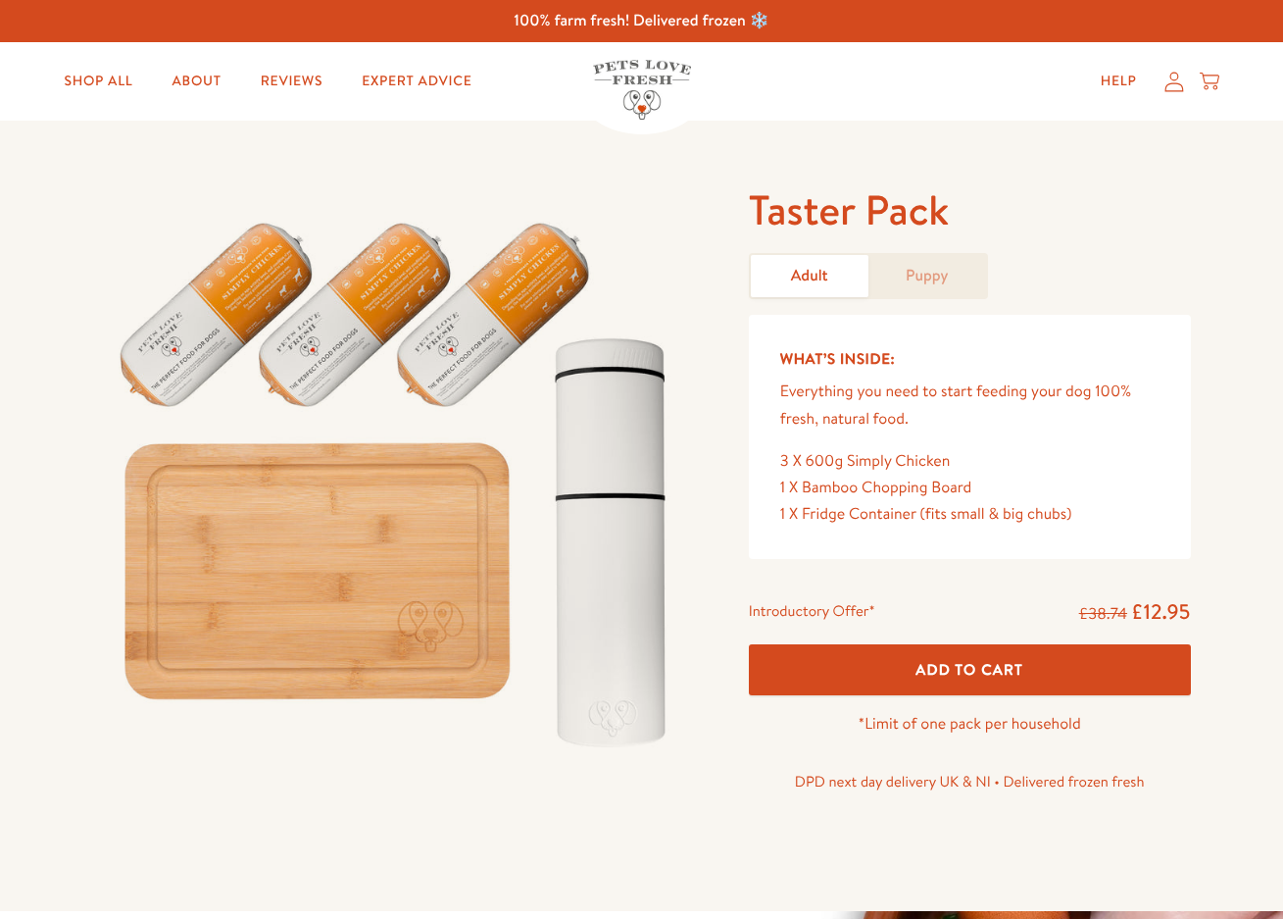 The width and height of the screenshot is (1283, 919). Describe the element at coordinates (810, 275) in the screenshot. I see `a: Adult` at that location.